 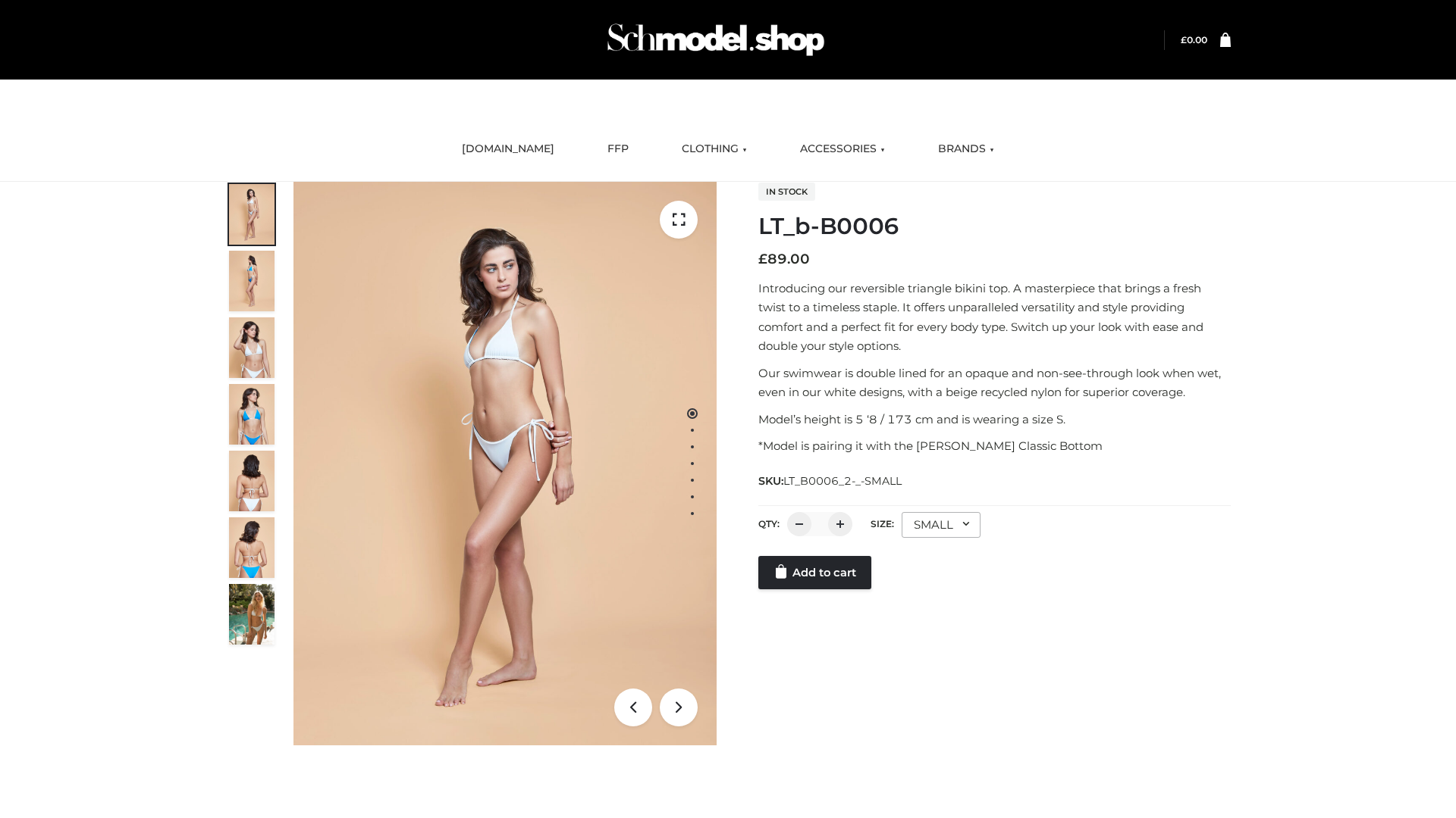 I want to click on a: £0.00, so click(x=1194, y=40).